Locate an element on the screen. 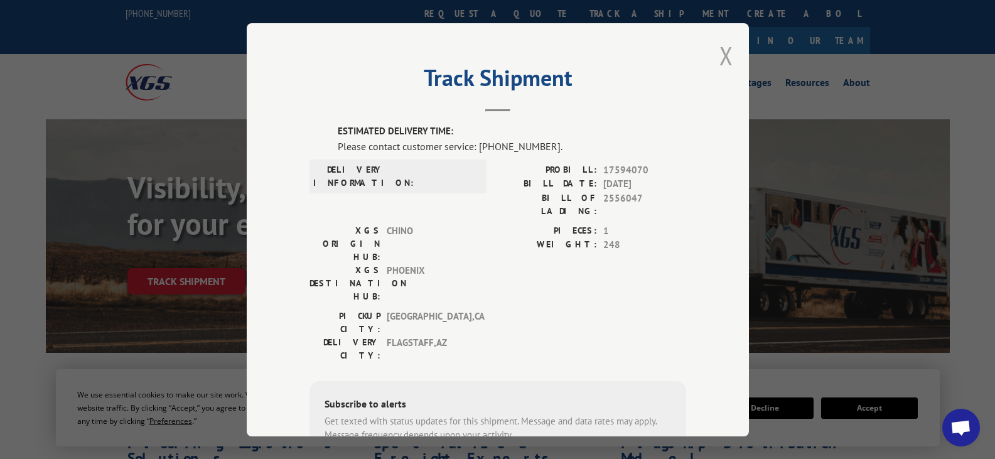  label: PICKUP CITY: is located at coordinates (344, 322).